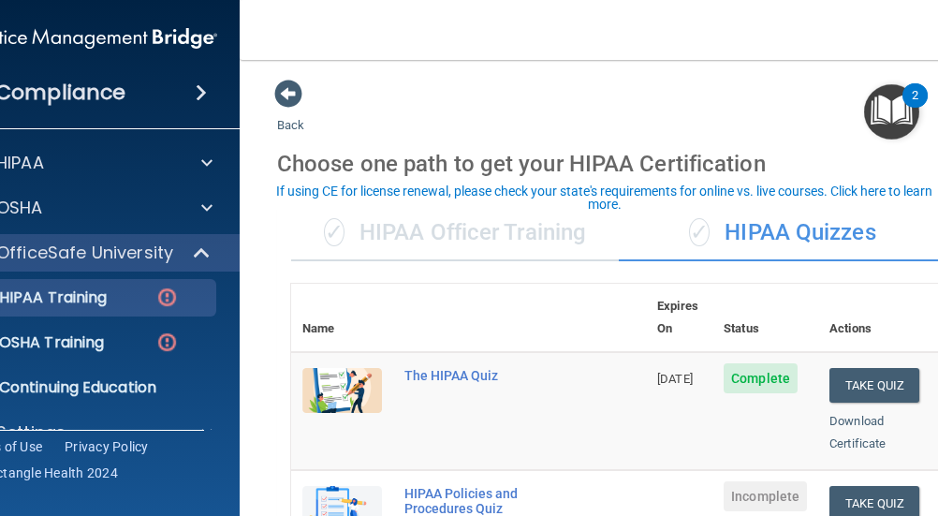 The width and height of the screenshot is (938, 516). What do you see at coordinates (290, 113) in the screenshot?
I see `a: Back` at bounding box center [290, 113].